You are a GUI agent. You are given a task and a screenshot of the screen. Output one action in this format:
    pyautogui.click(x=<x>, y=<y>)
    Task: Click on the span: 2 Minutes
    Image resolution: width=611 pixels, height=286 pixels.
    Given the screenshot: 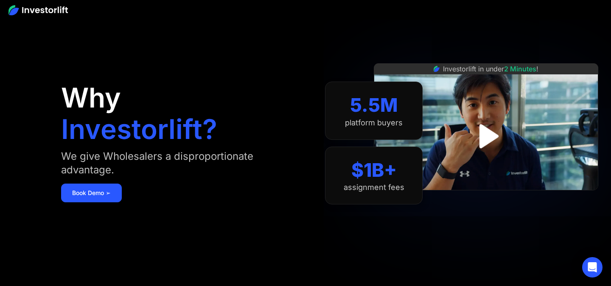 What is the action you would take?
    pyautogui.click(x=520, y=69)
    